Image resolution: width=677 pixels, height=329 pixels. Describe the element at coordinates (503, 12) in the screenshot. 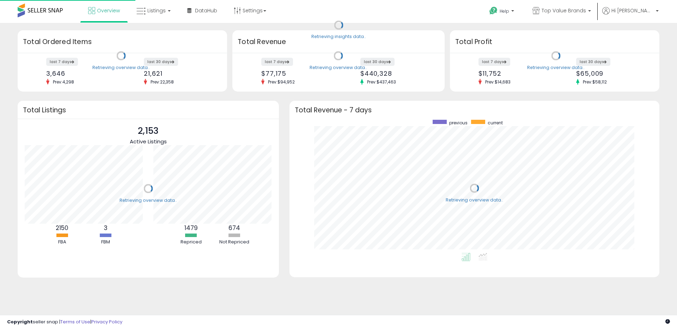

I see `a: Help` at that location.